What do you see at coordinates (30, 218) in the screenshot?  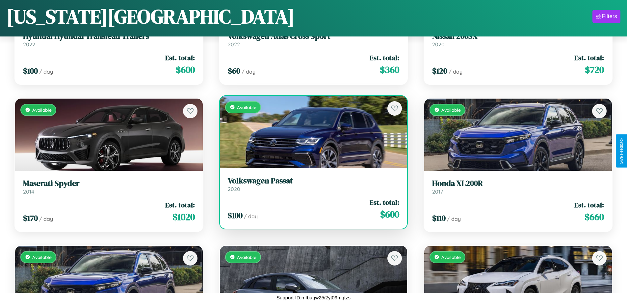 I see `span: $ 170` at bounding box center [30, 218].